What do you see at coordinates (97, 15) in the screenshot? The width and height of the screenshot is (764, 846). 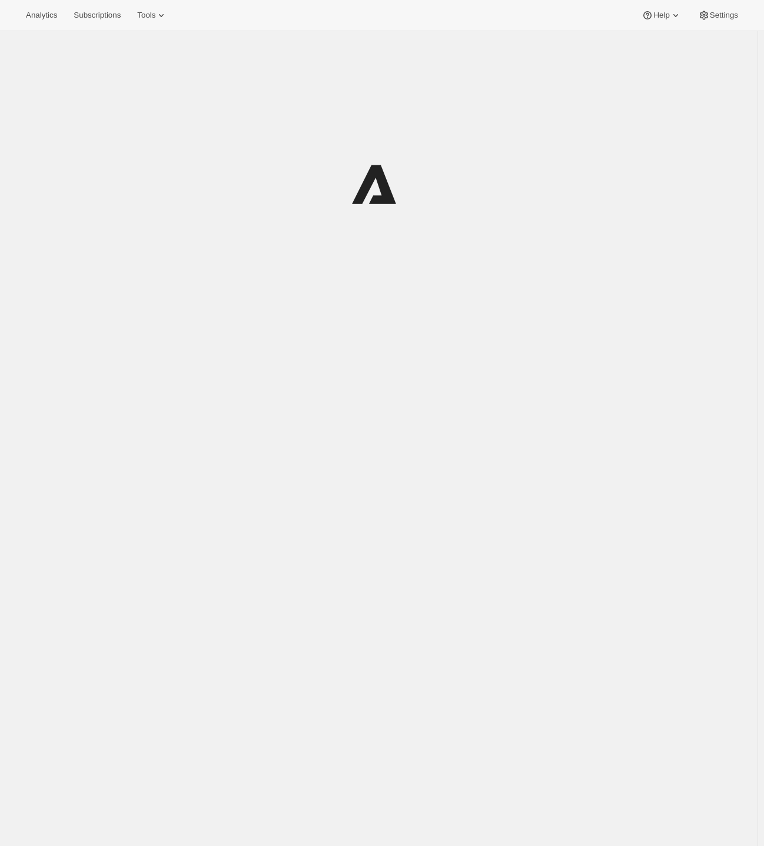 I see `span: Subscriptions` at bounding box center [97, 15].